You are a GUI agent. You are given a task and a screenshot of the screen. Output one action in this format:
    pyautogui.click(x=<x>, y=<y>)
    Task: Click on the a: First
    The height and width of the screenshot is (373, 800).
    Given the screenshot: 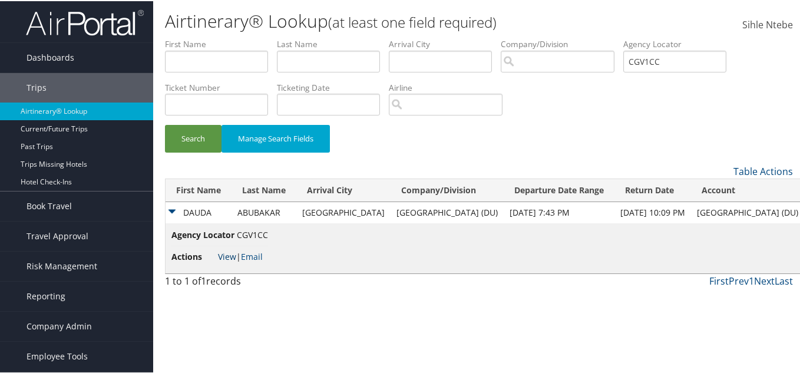 What is the action you would take?
    pyautogui.click(x=718, y=280)
    